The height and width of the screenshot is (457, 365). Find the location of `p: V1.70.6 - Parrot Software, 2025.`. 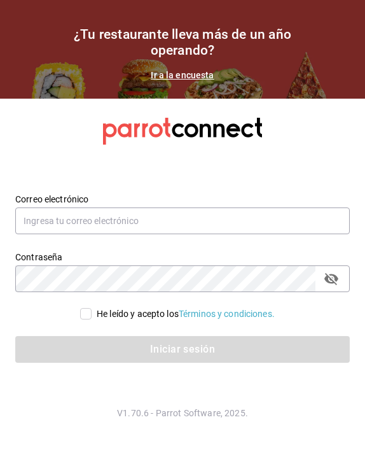

p: V1.70.6 - Parrot Software, 2025. is located at coordinates (183, 413).